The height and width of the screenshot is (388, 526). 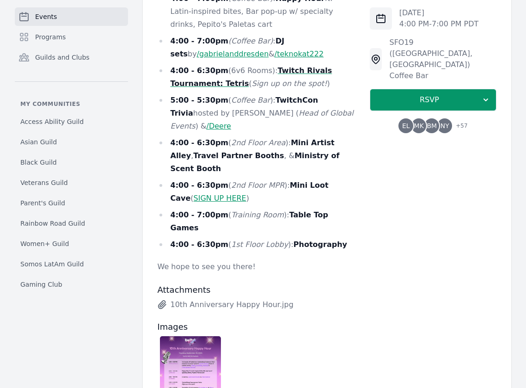 I want to click on span: Events, so click(x=46, y=17).